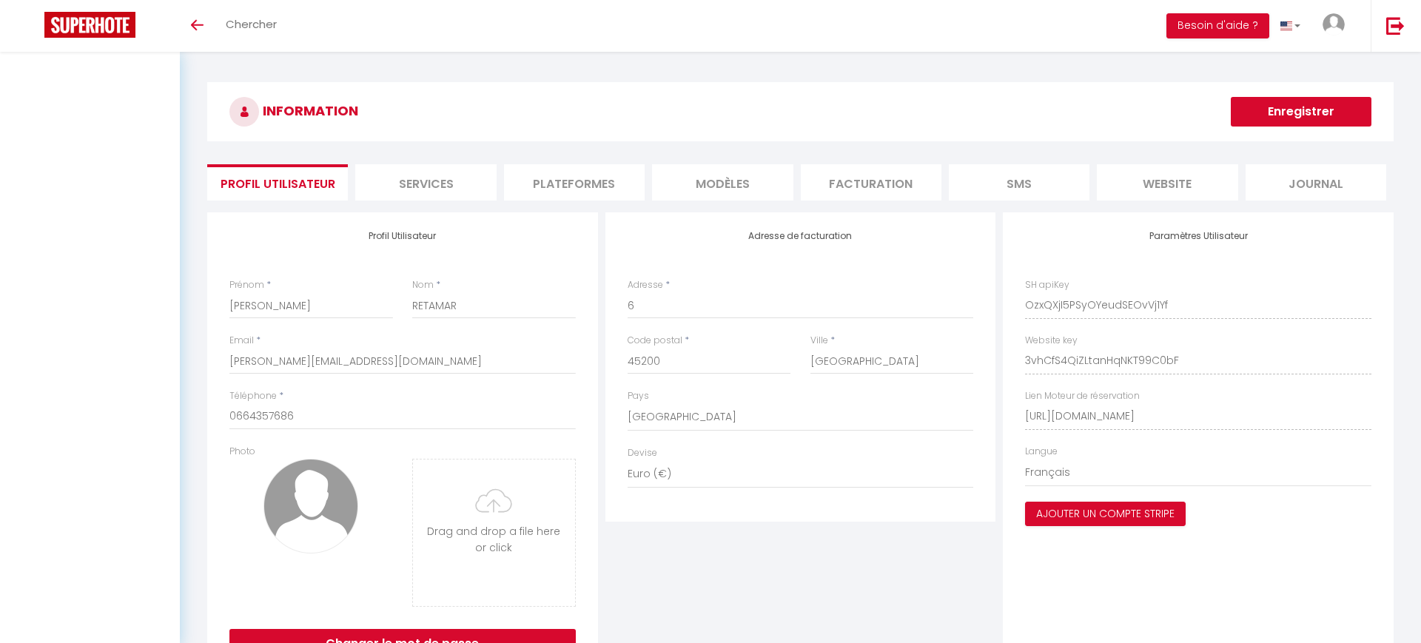 This screenshot has width=1421, height=643. What do you see at coordinates (722, 182) in the screenshot?
I see `li: MODÈLES` at bounding box center [722, 182].